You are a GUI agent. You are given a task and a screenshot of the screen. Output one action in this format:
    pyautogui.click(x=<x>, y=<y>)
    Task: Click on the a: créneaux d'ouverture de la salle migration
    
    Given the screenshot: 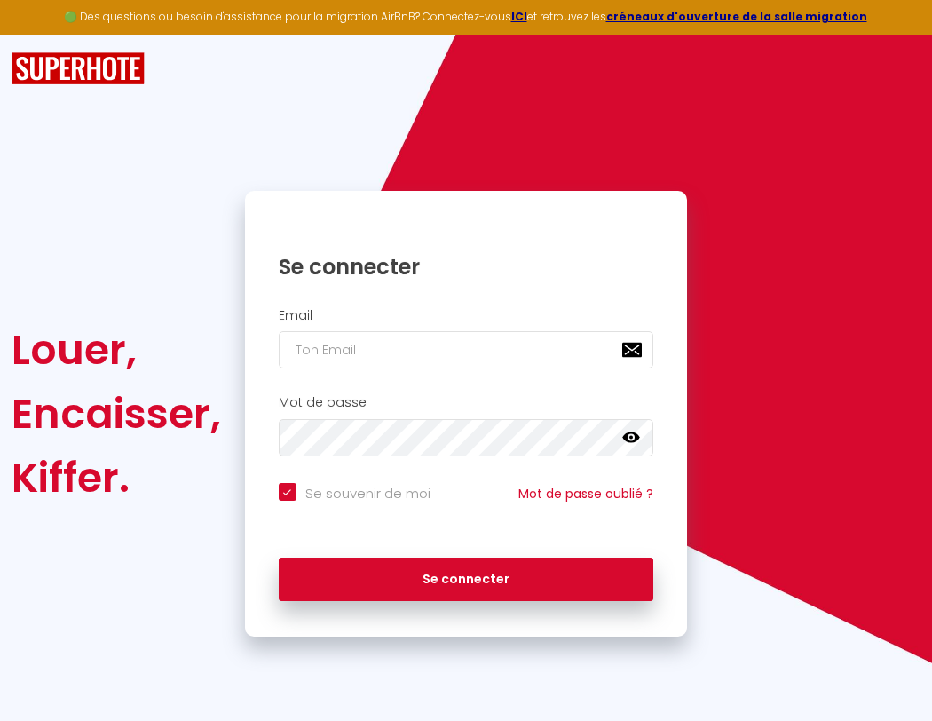 What is the action you would take?
    pyautogui.click(x=737, y=16)
    